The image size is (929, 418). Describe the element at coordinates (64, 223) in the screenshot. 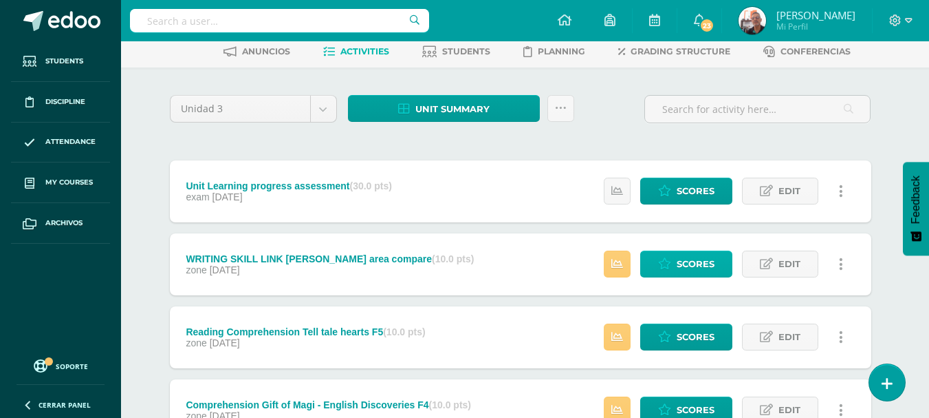

I see `span: Archivos` at that location.